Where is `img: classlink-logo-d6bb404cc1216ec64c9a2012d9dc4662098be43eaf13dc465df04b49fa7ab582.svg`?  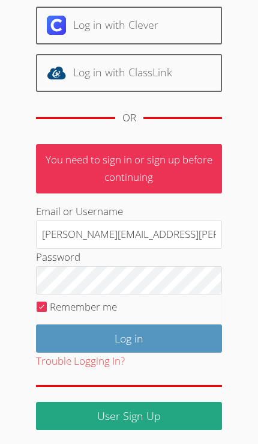 img: classlink-logo-d6bb404cc1216ec64c9a2012d9dc4662098be43eaf13dc465df04b49fa7ab582.svg is located at coordinates (56, 73).